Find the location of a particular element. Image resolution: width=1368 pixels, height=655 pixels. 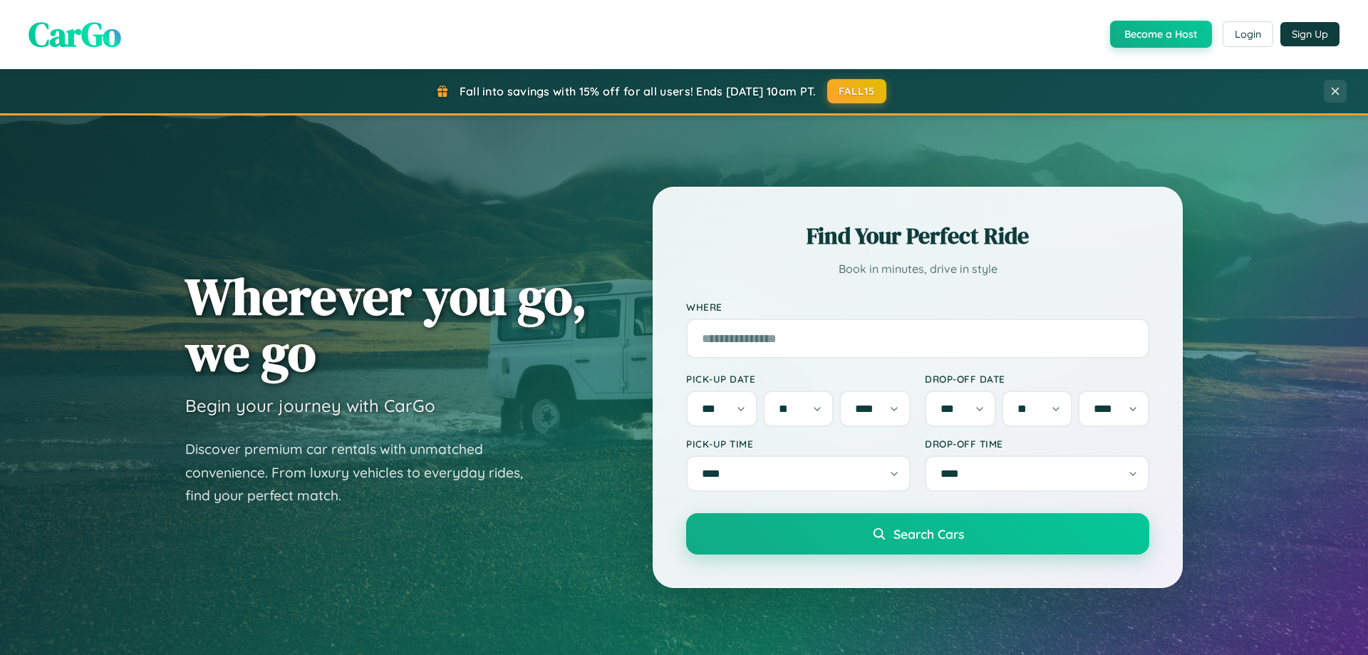

label: Where is located at coordinates (918, 306).